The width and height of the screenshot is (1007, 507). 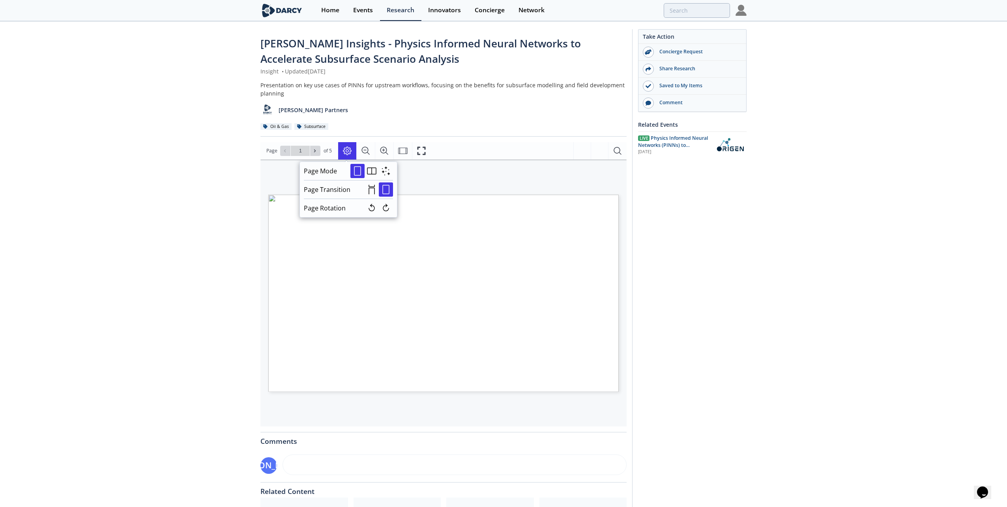 I want to click on img: logo-wide.svg, so click(x=282, y=10).